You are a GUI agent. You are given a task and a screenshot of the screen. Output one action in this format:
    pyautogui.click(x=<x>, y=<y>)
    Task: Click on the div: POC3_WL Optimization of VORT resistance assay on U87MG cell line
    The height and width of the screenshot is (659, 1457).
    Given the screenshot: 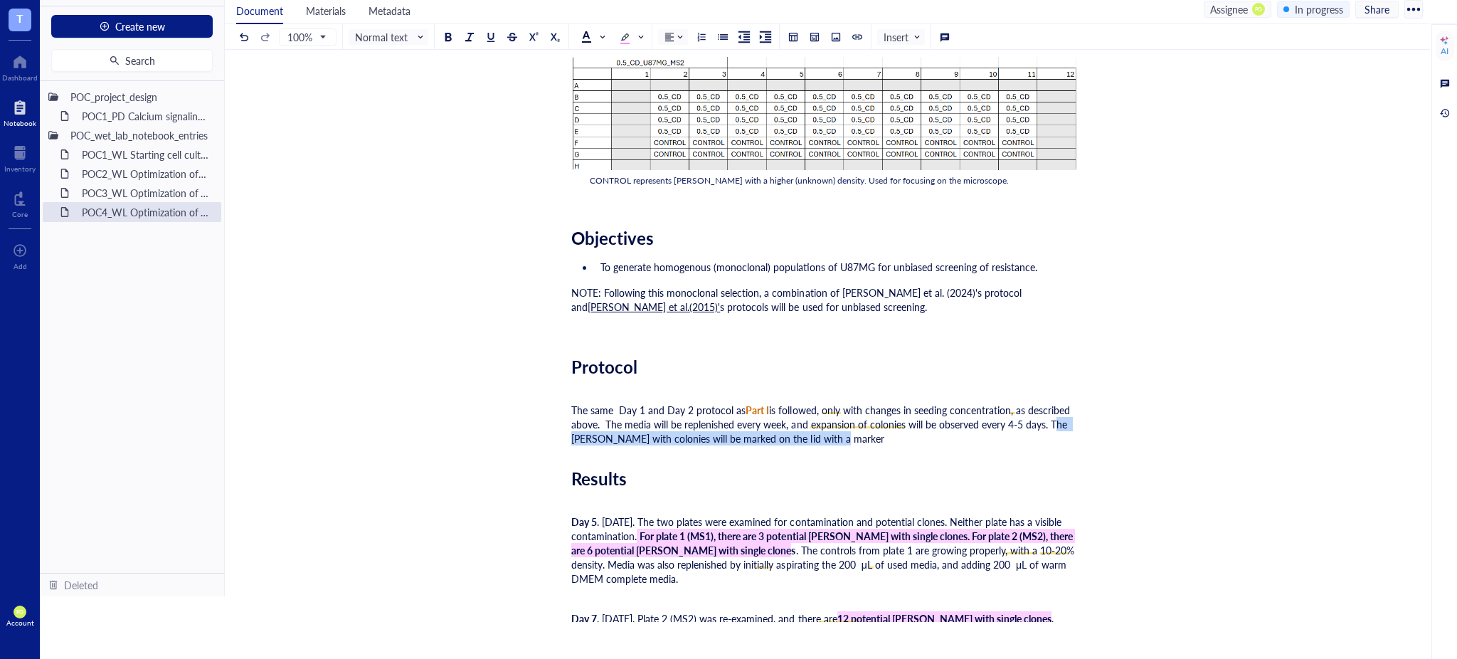 What is the action you would take?
    pyautogui.click(x=145, y=193)
    